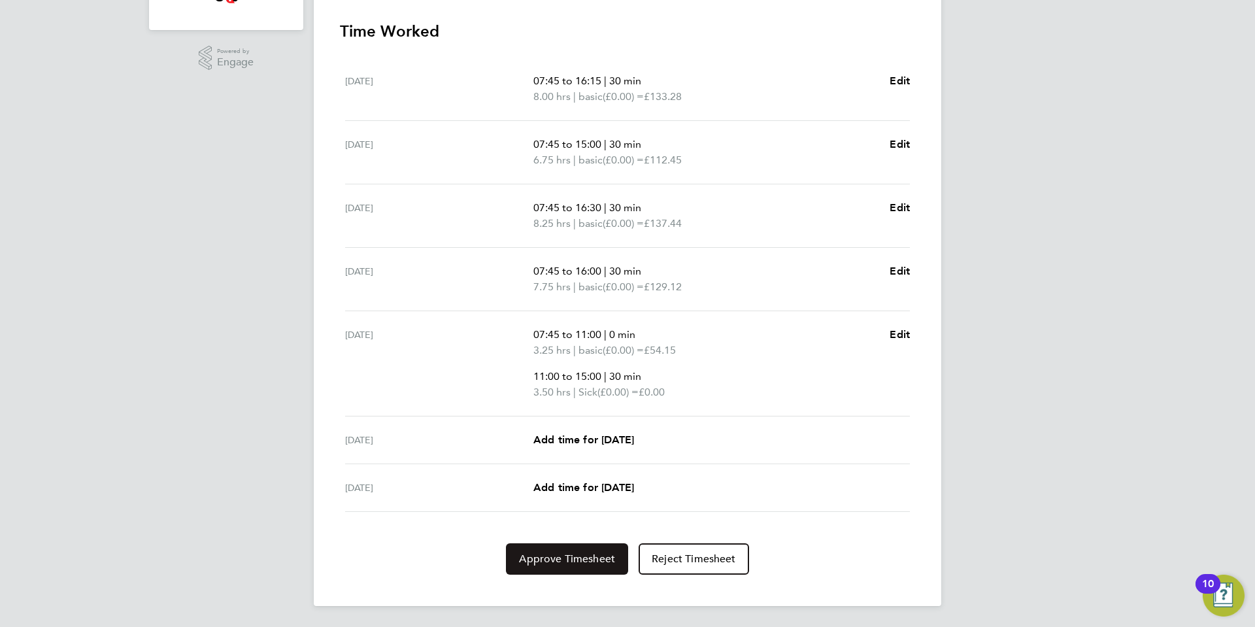  What do you see at coordinates (235, 51) in the screenshot?
I see `span: Powered by` at bounding box center [235, 51].